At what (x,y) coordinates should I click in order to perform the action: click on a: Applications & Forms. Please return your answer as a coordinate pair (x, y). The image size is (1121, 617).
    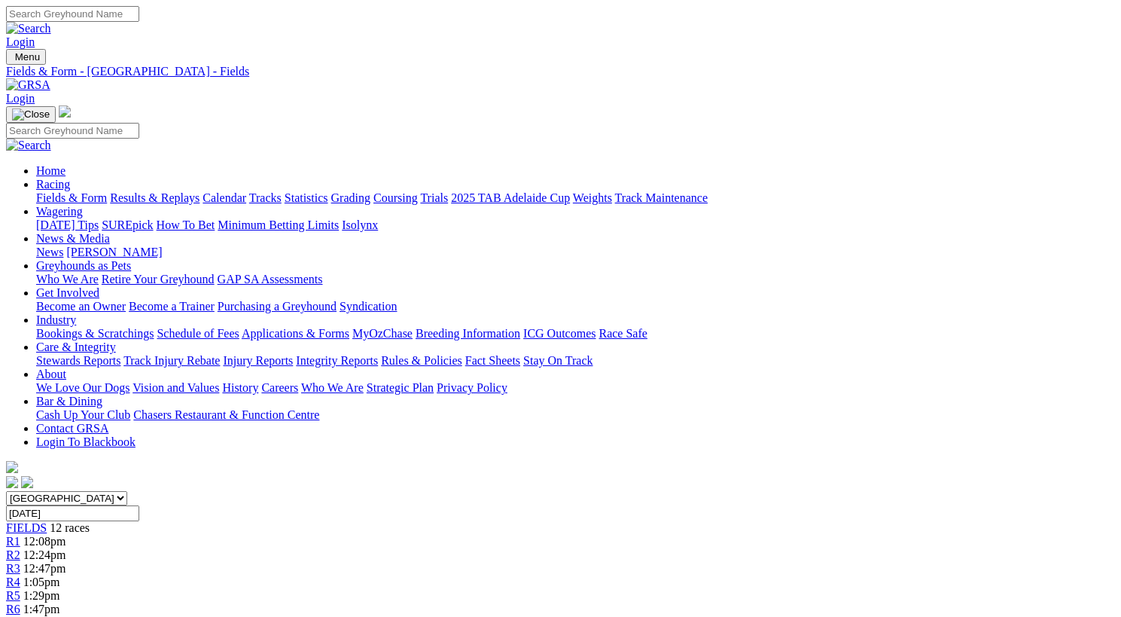
    Looking at the image, I should click on (295, 333).